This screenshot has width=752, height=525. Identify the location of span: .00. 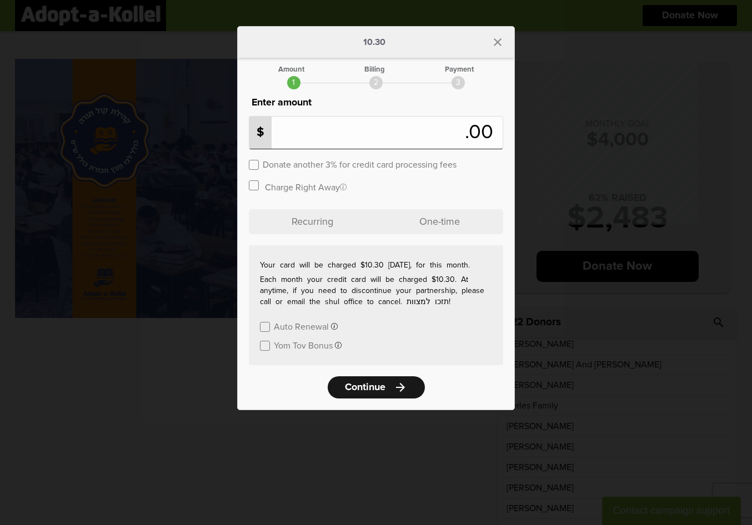
(482, 133).